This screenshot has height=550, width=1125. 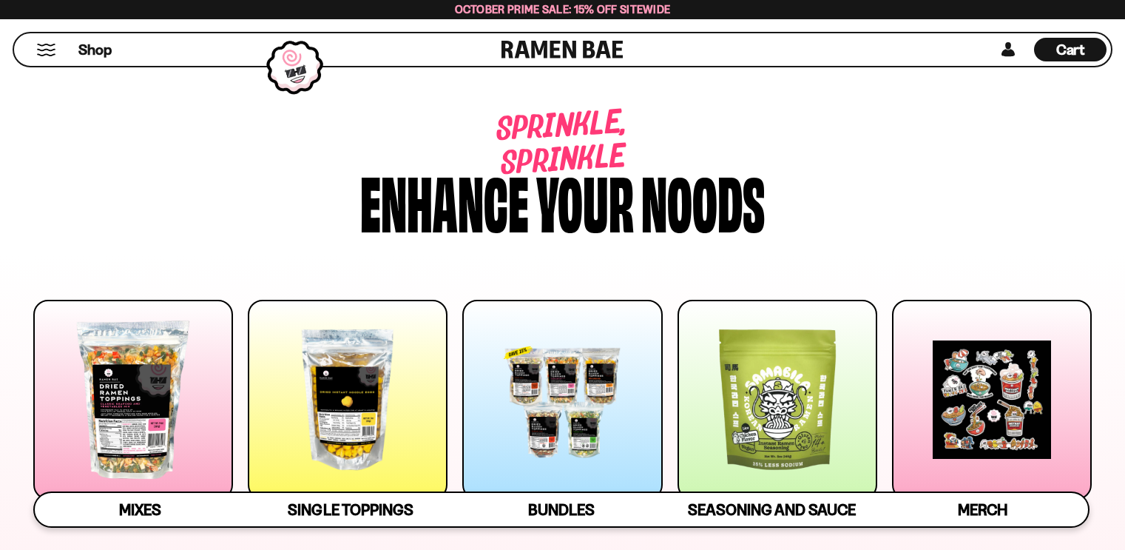 What do you see at coordinates (585, 200) in the screenshot?
I see `div: your` at bounding box center [585, 200].